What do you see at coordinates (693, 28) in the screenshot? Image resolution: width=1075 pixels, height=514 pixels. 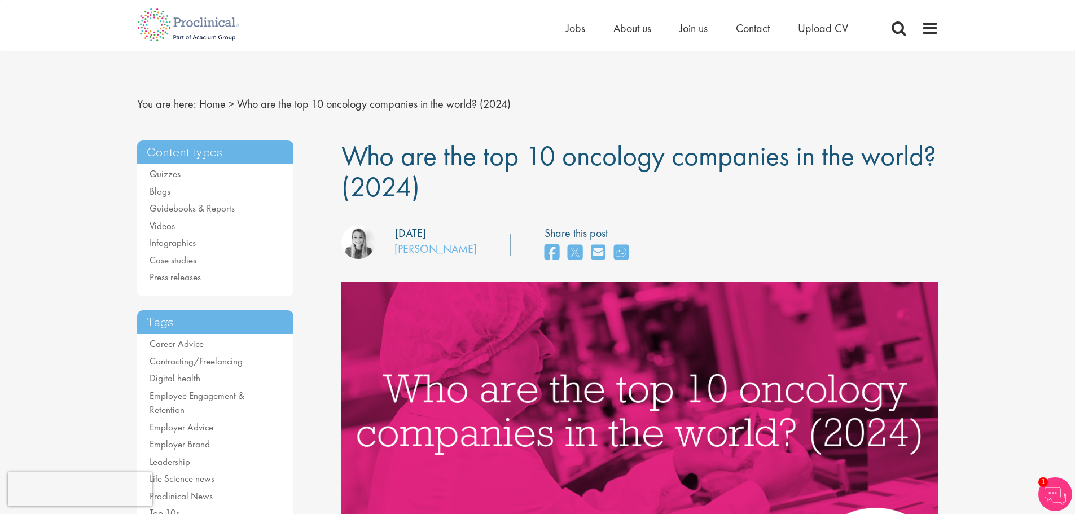 I see `a: Join us` at bounding box center [693, 28].